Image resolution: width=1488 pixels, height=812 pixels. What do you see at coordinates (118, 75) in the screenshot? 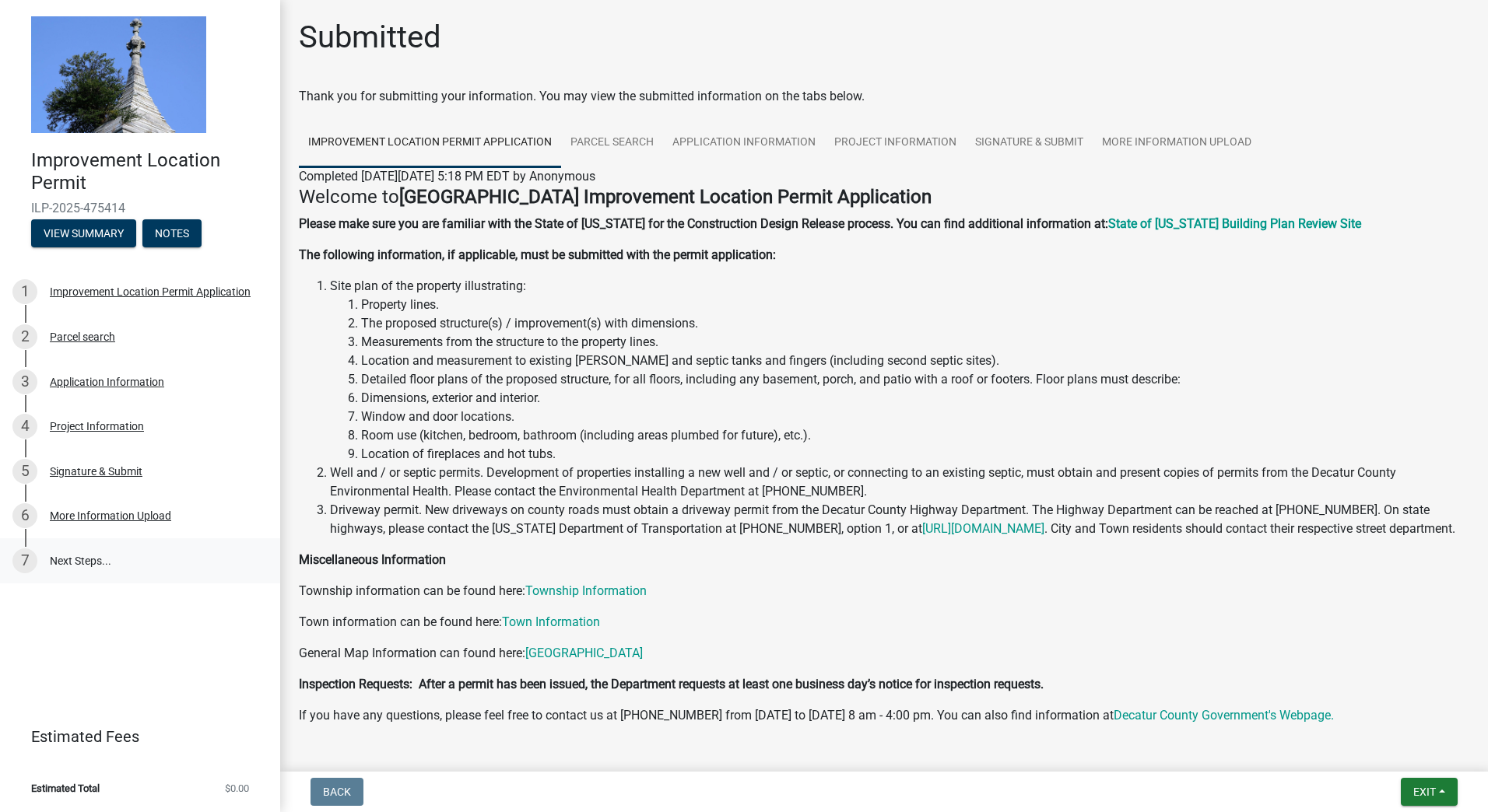
I see `img: Decatur County, Indiana` at bounding box center [118, 75].